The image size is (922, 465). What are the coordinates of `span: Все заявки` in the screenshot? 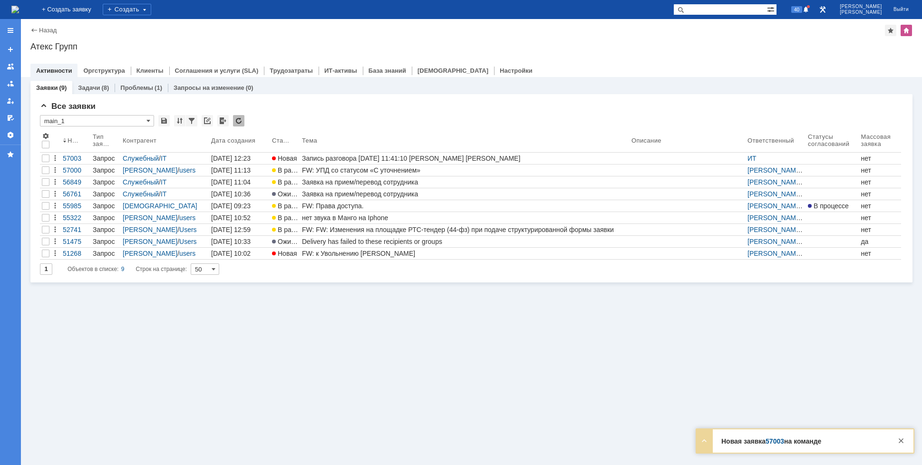 It's located at (68, 106).